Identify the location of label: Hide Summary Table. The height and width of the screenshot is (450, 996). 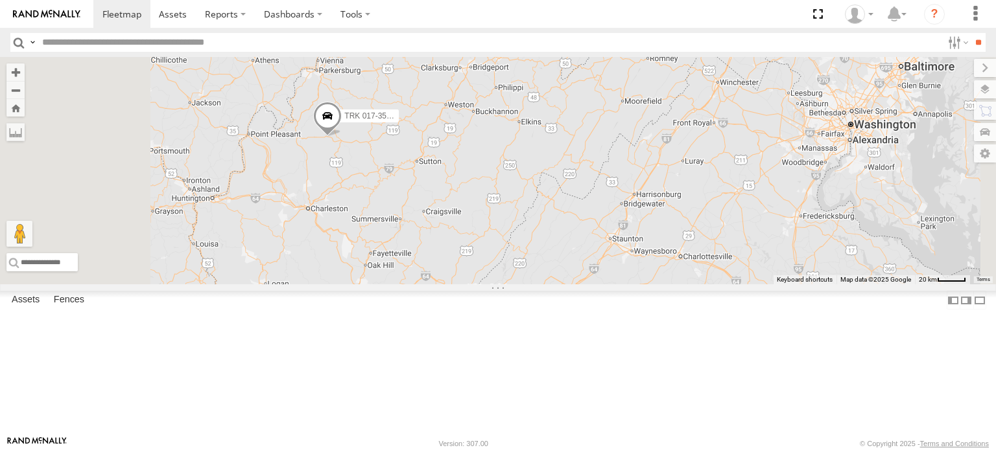
(979, 300).